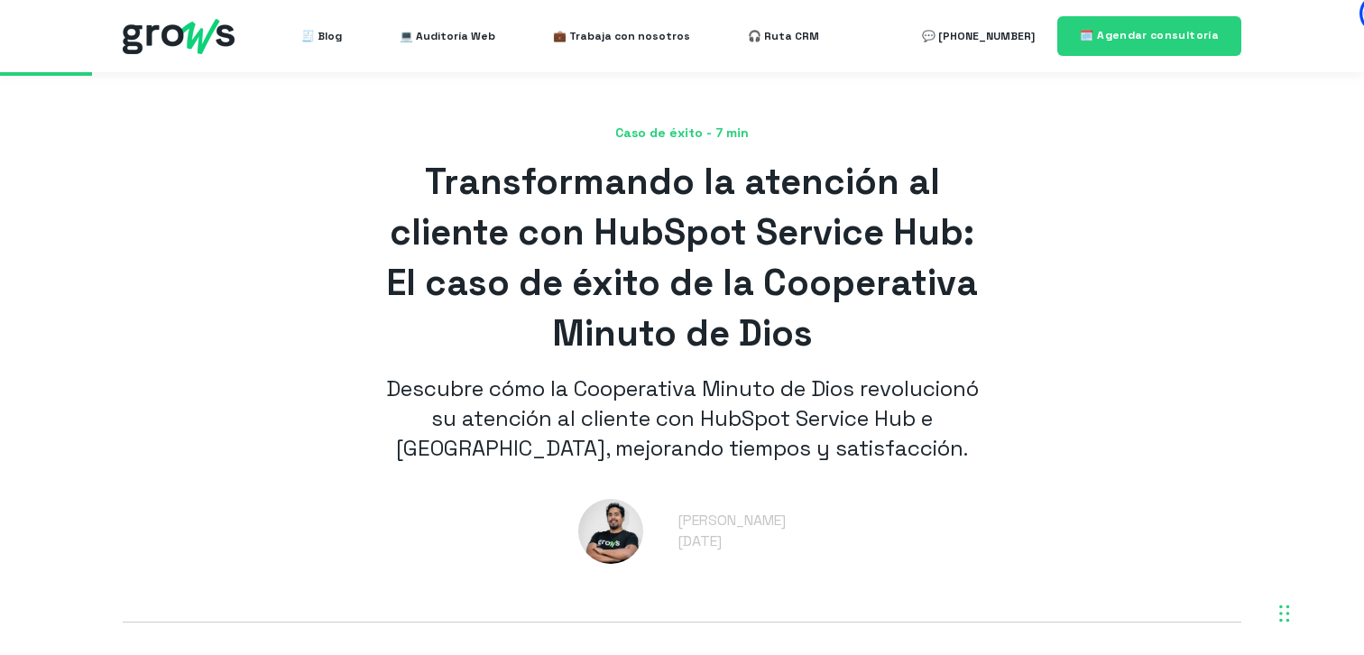  What do you see at coordinates (1202, 529) in the screenshot?
I see `div: Chat Widget` at bounding box center [1202, 529].